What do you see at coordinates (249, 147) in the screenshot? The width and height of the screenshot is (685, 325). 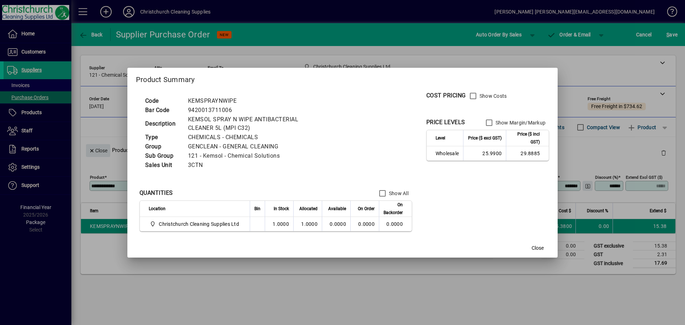 I see `td: GENCLEAN - GENERAL CLEANING` at bounding box center [249, 147].